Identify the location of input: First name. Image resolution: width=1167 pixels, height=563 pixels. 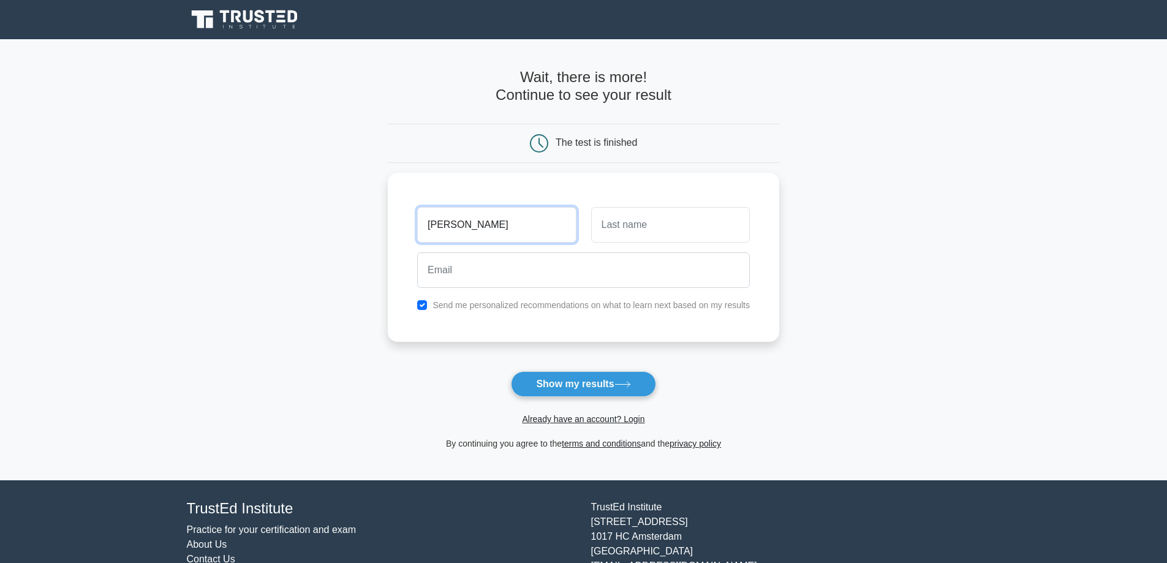
(496, 225).